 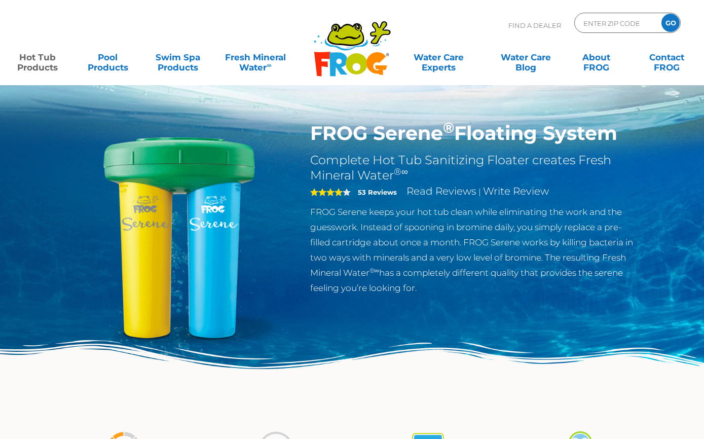 I want to click on h2: Complete Hot Tub Sanitizing Floater creates Fresh Mineral Water, so click(x=475, y=168).